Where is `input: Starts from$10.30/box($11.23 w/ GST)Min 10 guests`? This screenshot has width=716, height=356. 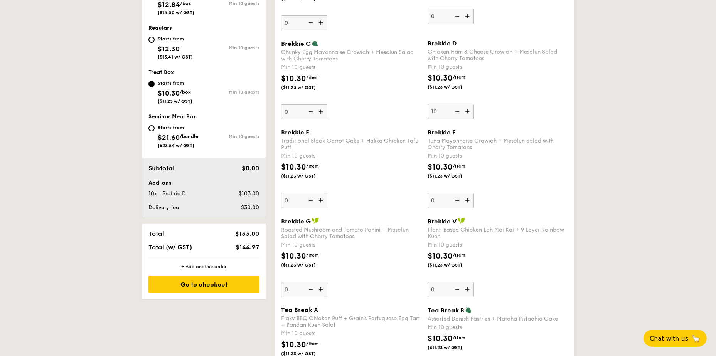 input: Starts from$10.30/box($11.23 w/ GST)Min 10 guests is located at coordinates (151, 84).